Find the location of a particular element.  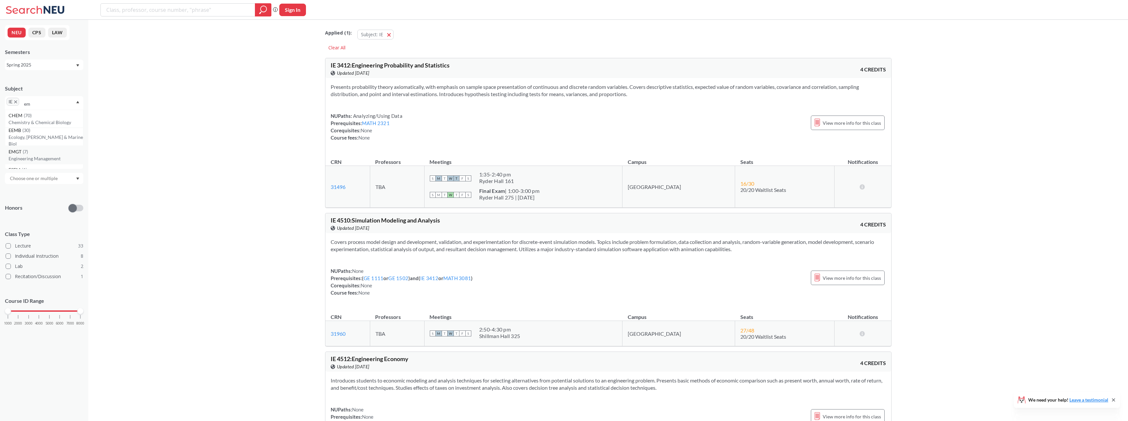

div: magnifying glass is located at coordinates (263, 10).